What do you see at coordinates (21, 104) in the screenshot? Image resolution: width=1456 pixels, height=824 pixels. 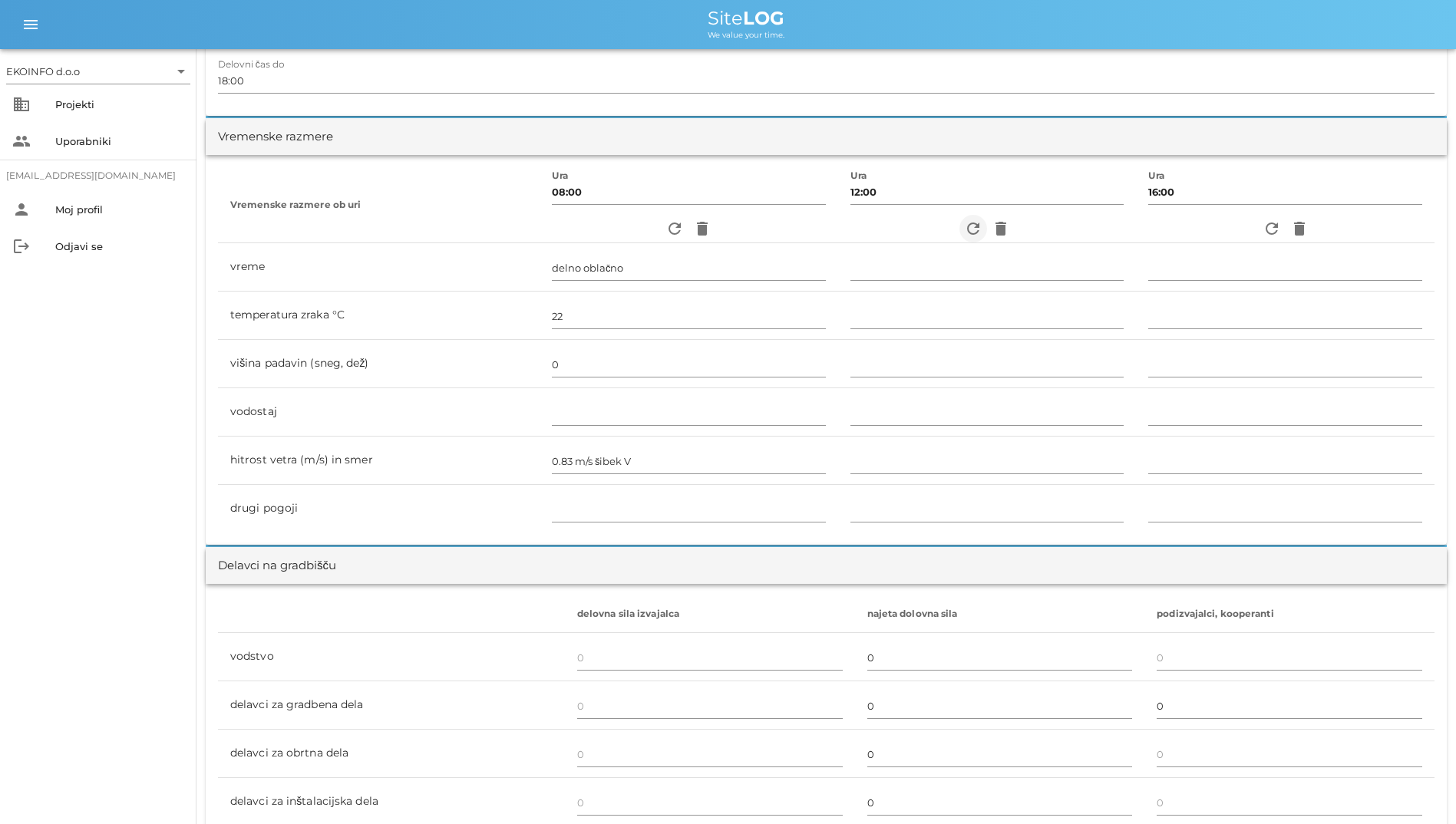 I see `i: business` at bounding box center [21, 104].